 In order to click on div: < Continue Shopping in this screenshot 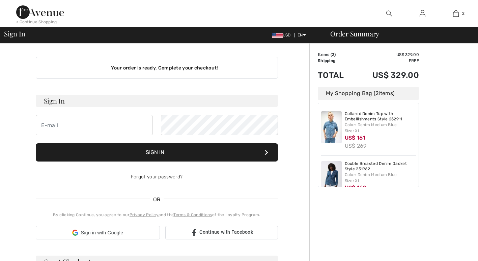, I will do `click(36, 22)`.